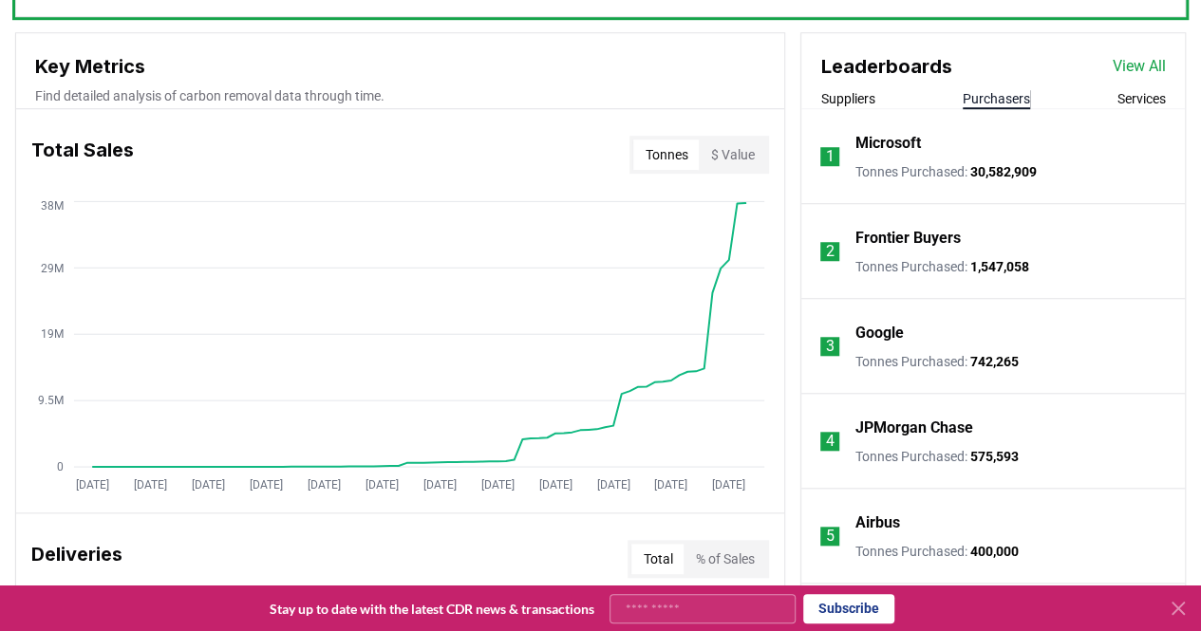  Describe the element at coordinates (847, 99) in the screenshot. I see `button: Suppliers` at that location.